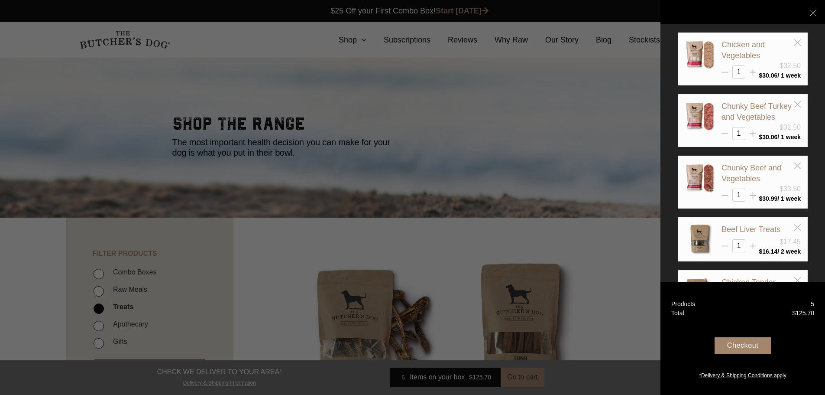 The width and height of the screenshot is (825, 395). What do you see at coordinates (768, 251) in the screenshot?
I see `bdi: 16.14` at bounding box center [768, 251].